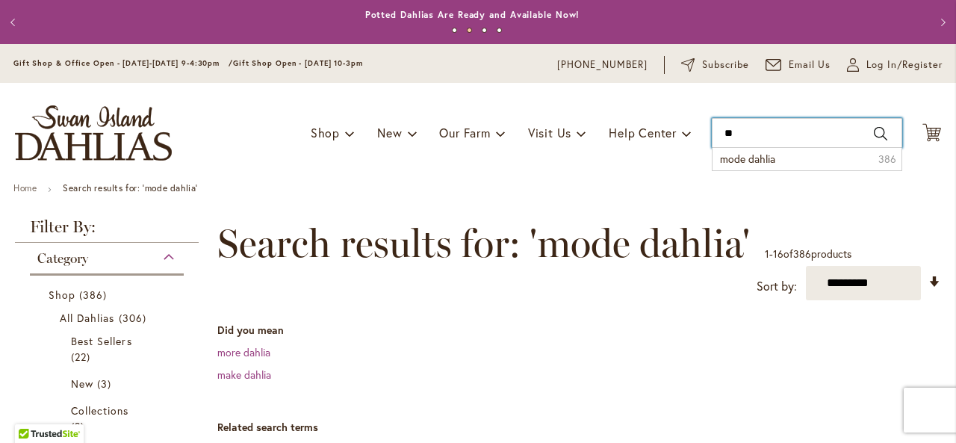  Describe the element at coordinates (107, 231) in the screenshot. I see `strong: Filter By:` at that location.